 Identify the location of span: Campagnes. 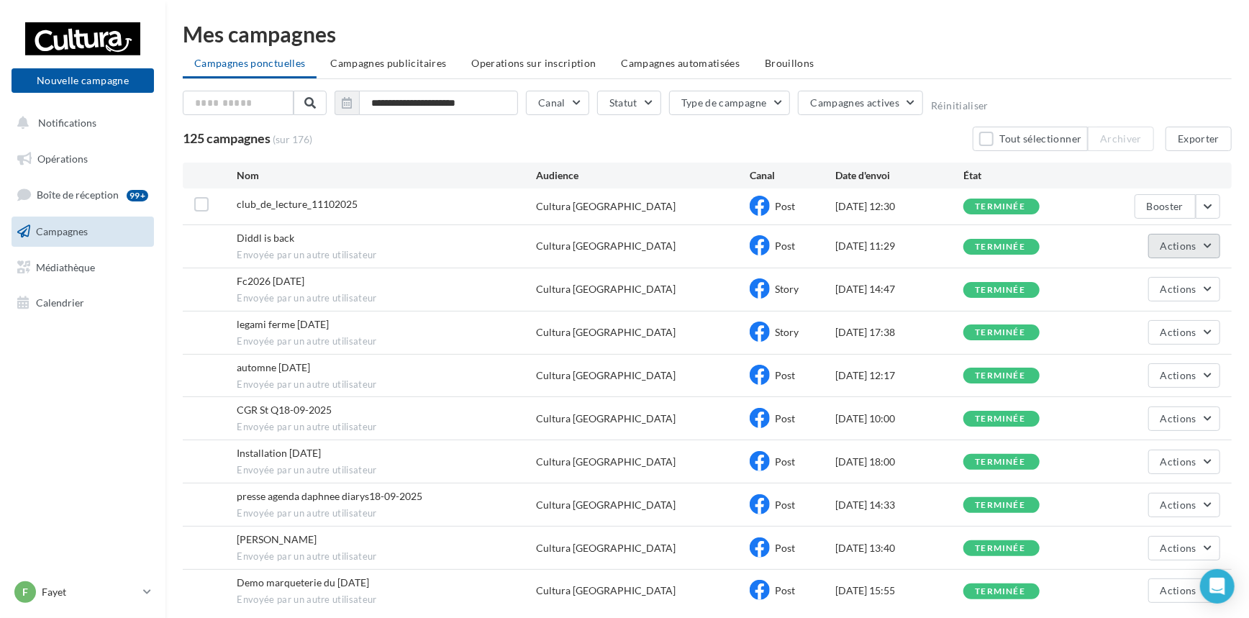
(62, 231).